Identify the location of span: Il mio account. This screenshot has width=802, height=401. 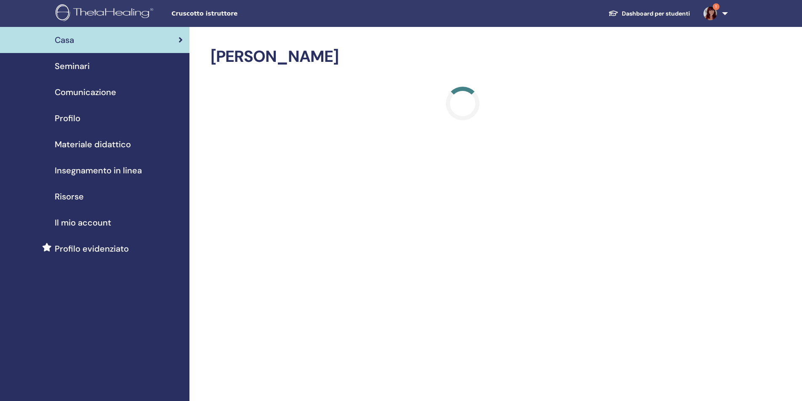
(83, 223).